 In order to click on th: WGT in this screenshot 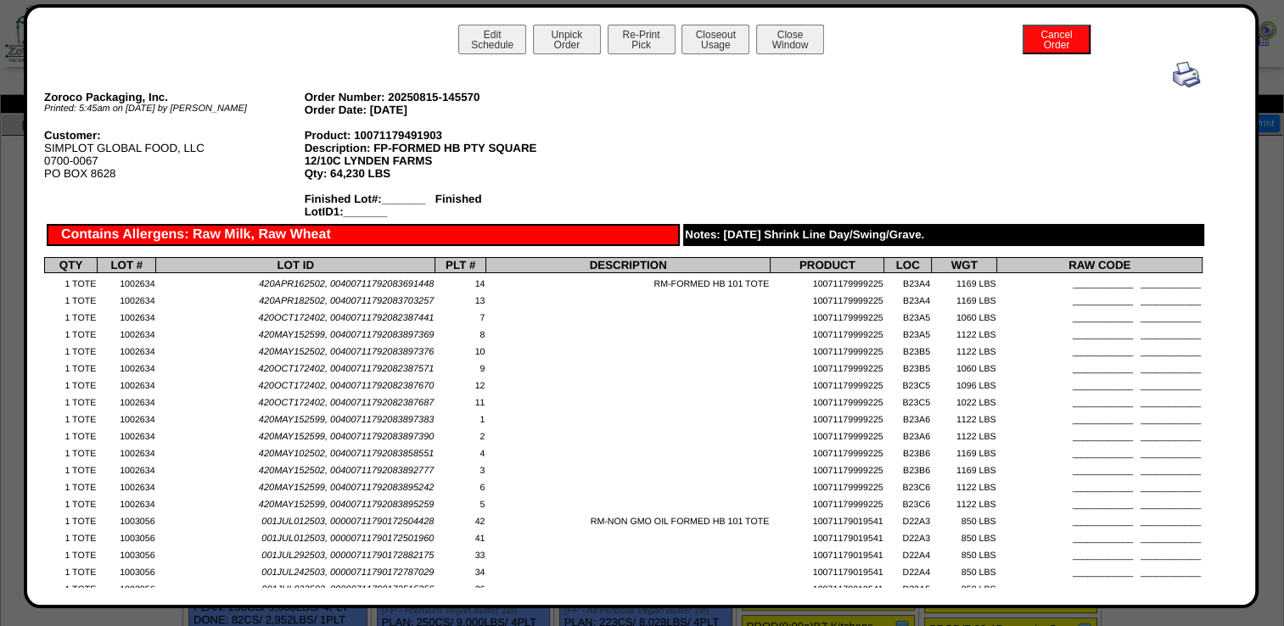, I will do `click(964, 266)`.